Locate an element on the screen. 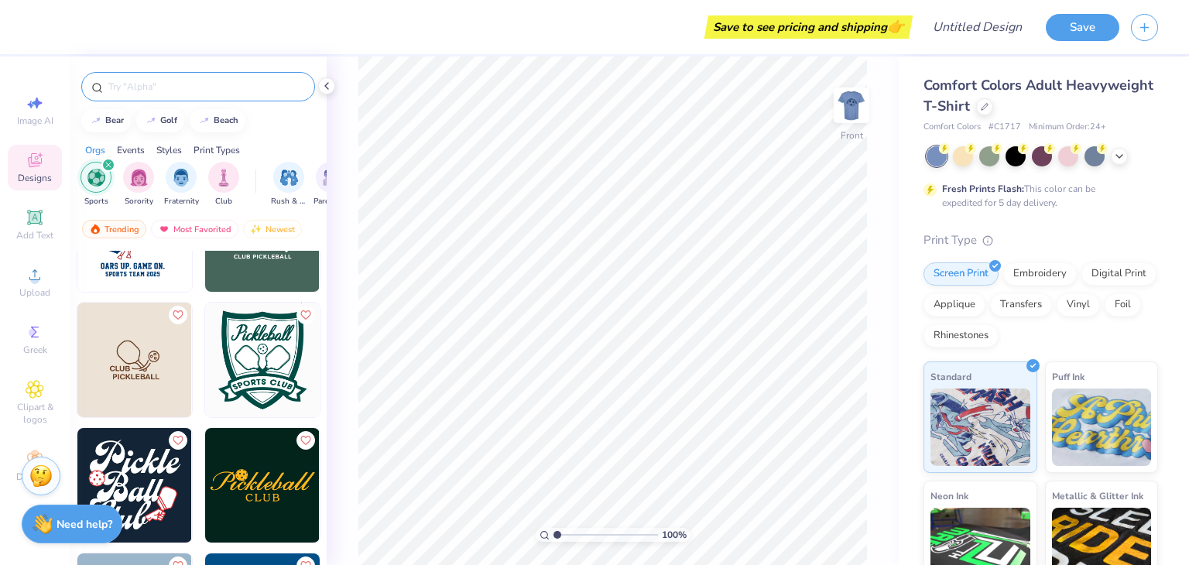  div: filter for Parent's Weekend is located at coordinates (331, 184).